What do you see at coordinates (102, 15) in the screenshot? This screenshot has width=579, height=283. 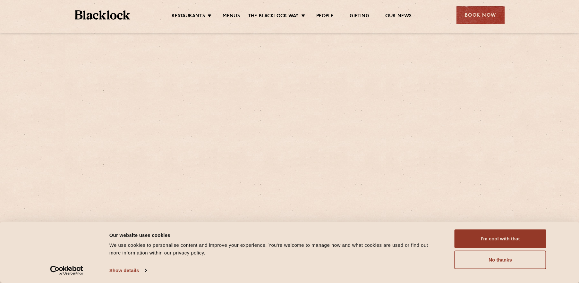 I see `img: BL_Textured_Logo-footer-cropped.svg` at bounding box center [102, 15].